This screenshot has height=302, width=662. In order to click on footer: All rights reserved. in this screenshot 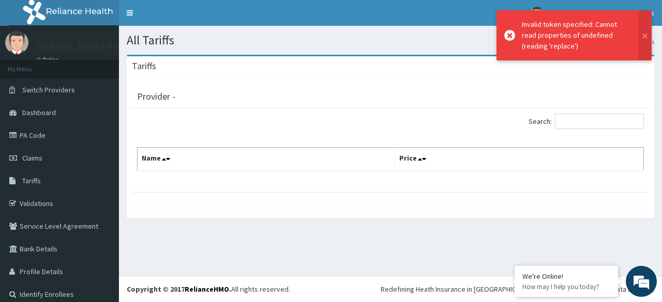, I will do `click(390, 289)`.